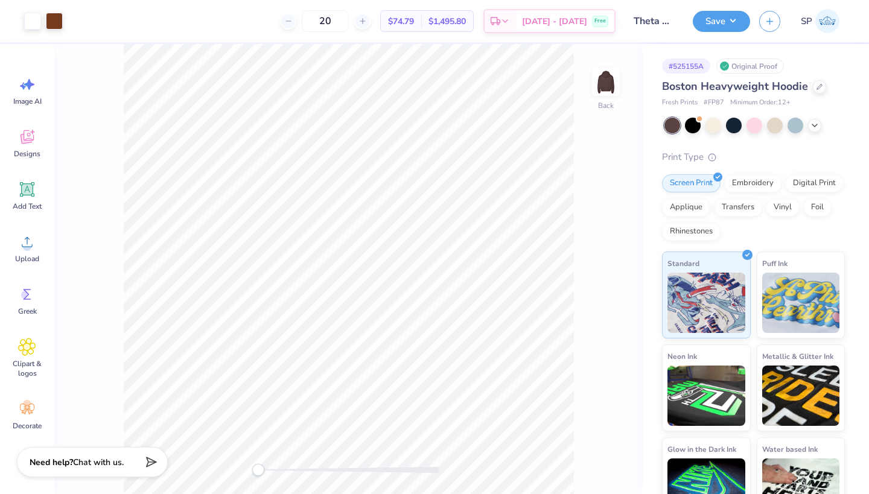 The image size is (869, 494). What do you see at coordinates (801, 303) in the screenshot?
I see `img: Puff Ink` at bounding box center [801, 303].